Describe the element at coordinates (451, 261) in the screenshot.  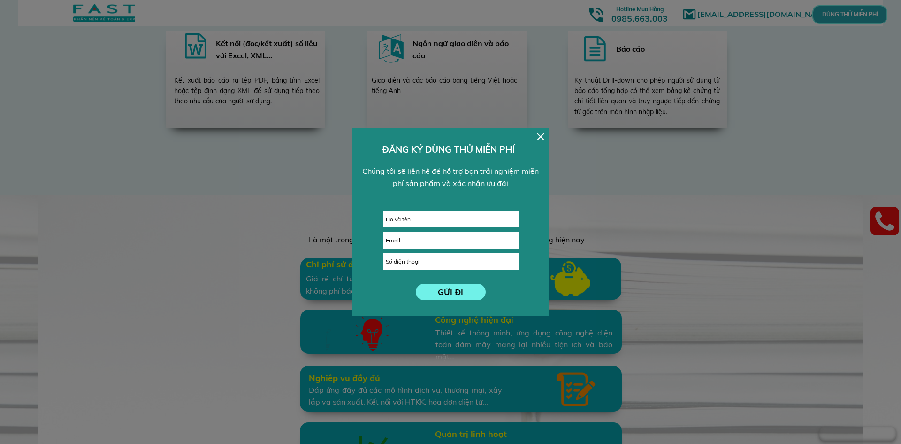
I see `input: Số điện thoại` at that location.